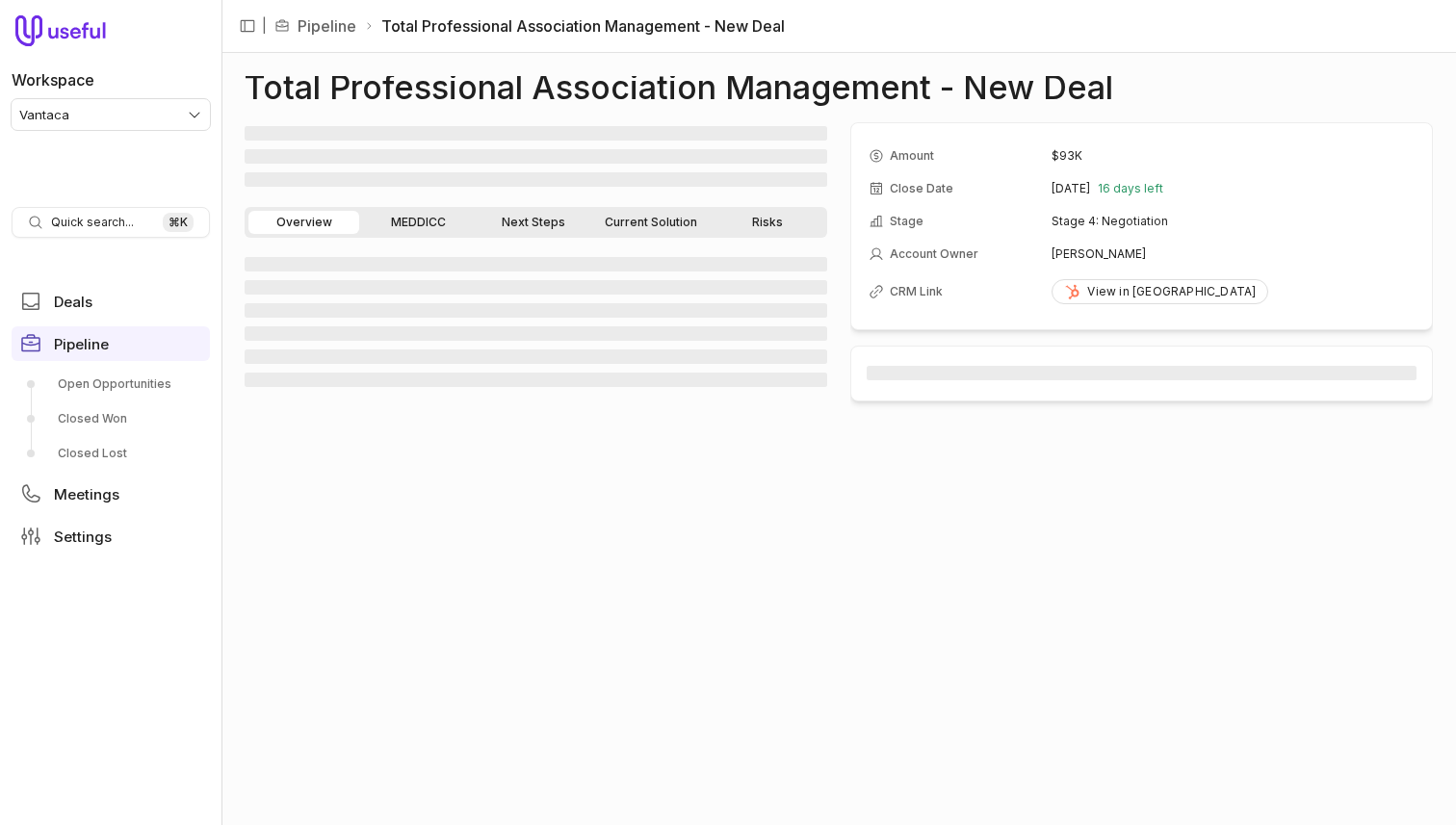 The width and height of the screenshot is (1456, 825). Describe the element at coordinates (651, 222) in the screenshot. I see `a: Current Solution` at that location.